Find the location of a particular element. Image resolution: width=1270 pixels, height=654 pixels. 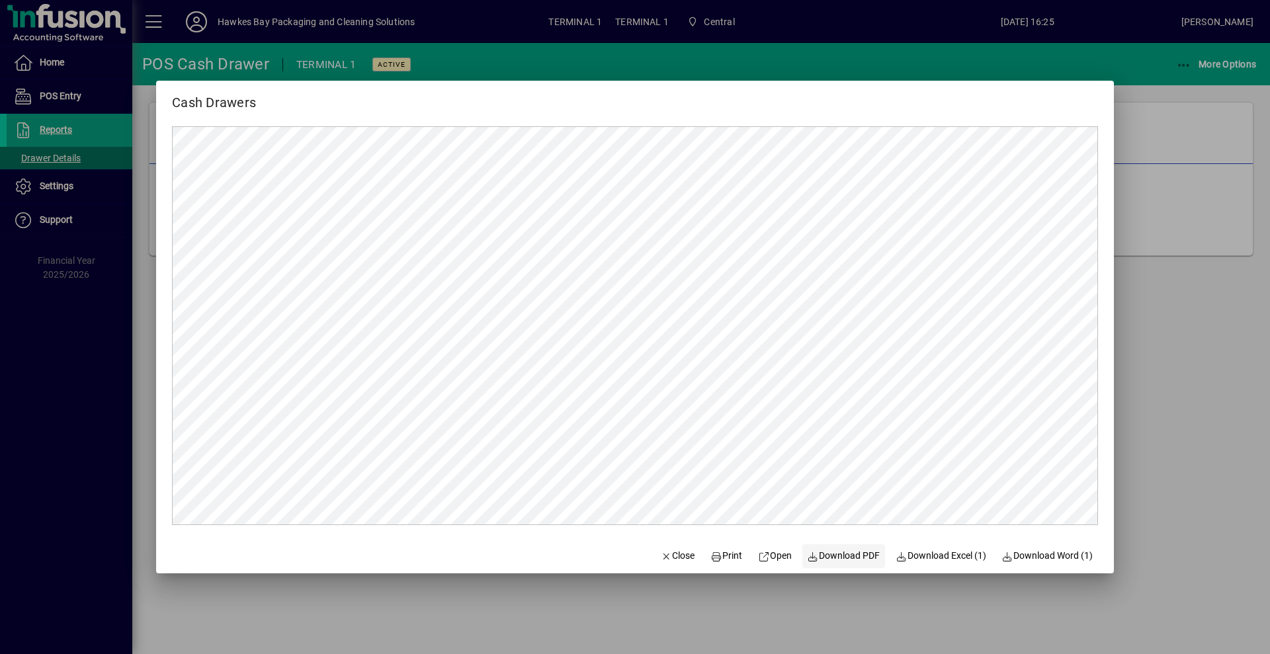

button: Download Word (1) is located at coordinates (1048, 556).